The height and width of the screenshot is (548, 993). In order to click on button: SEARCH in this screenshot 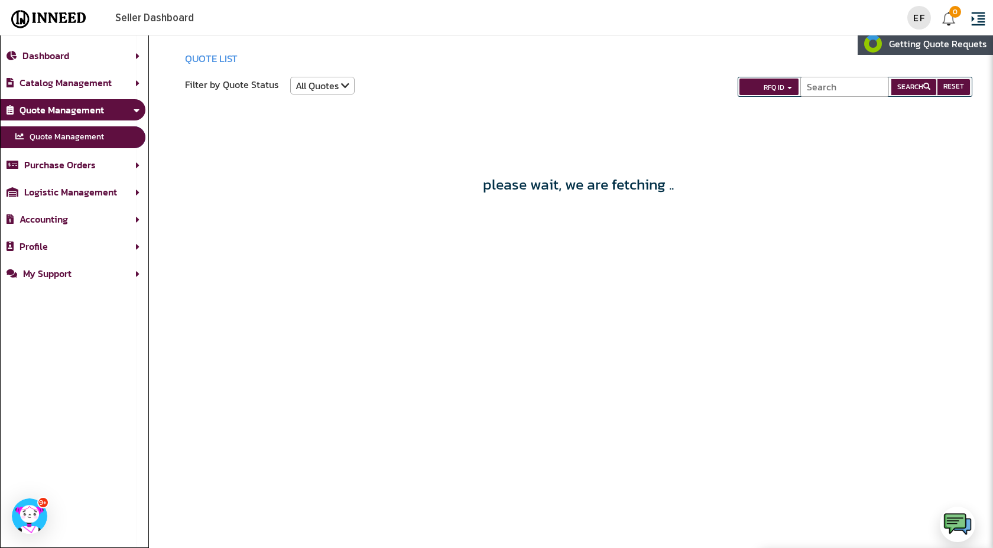, I will do `click(914, 87)`.